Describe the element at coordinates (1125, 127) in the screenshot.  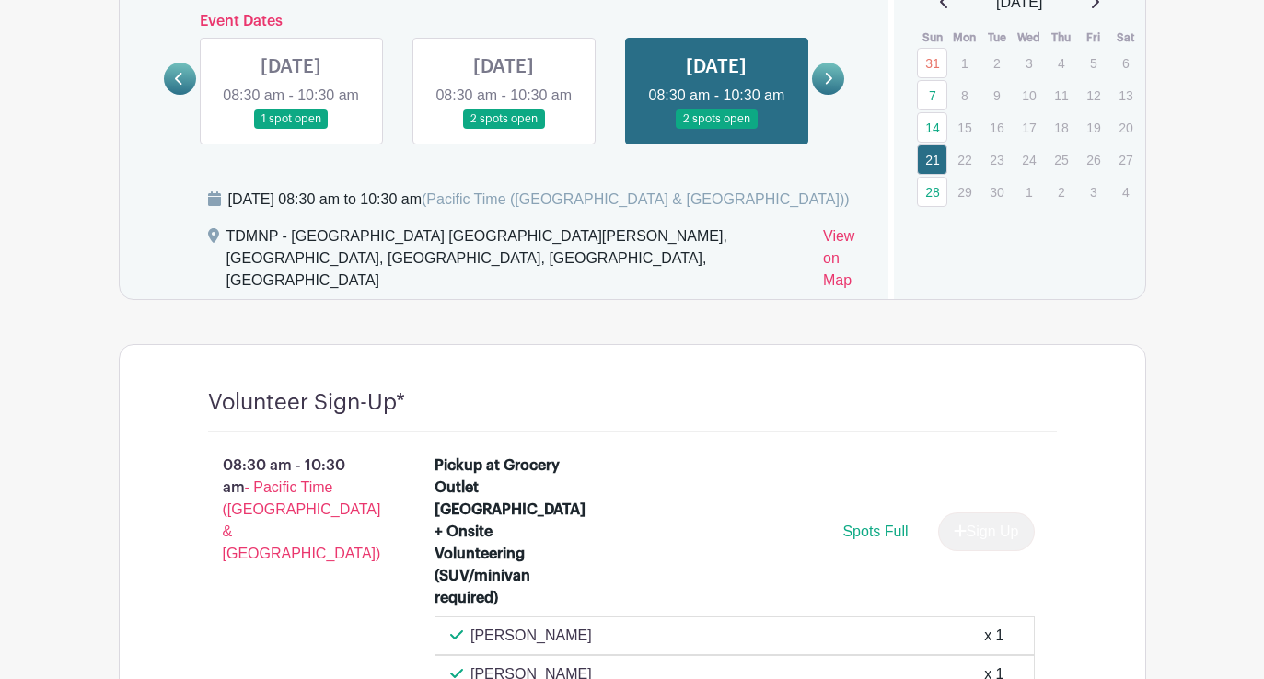
I see `p: 20` at that location.